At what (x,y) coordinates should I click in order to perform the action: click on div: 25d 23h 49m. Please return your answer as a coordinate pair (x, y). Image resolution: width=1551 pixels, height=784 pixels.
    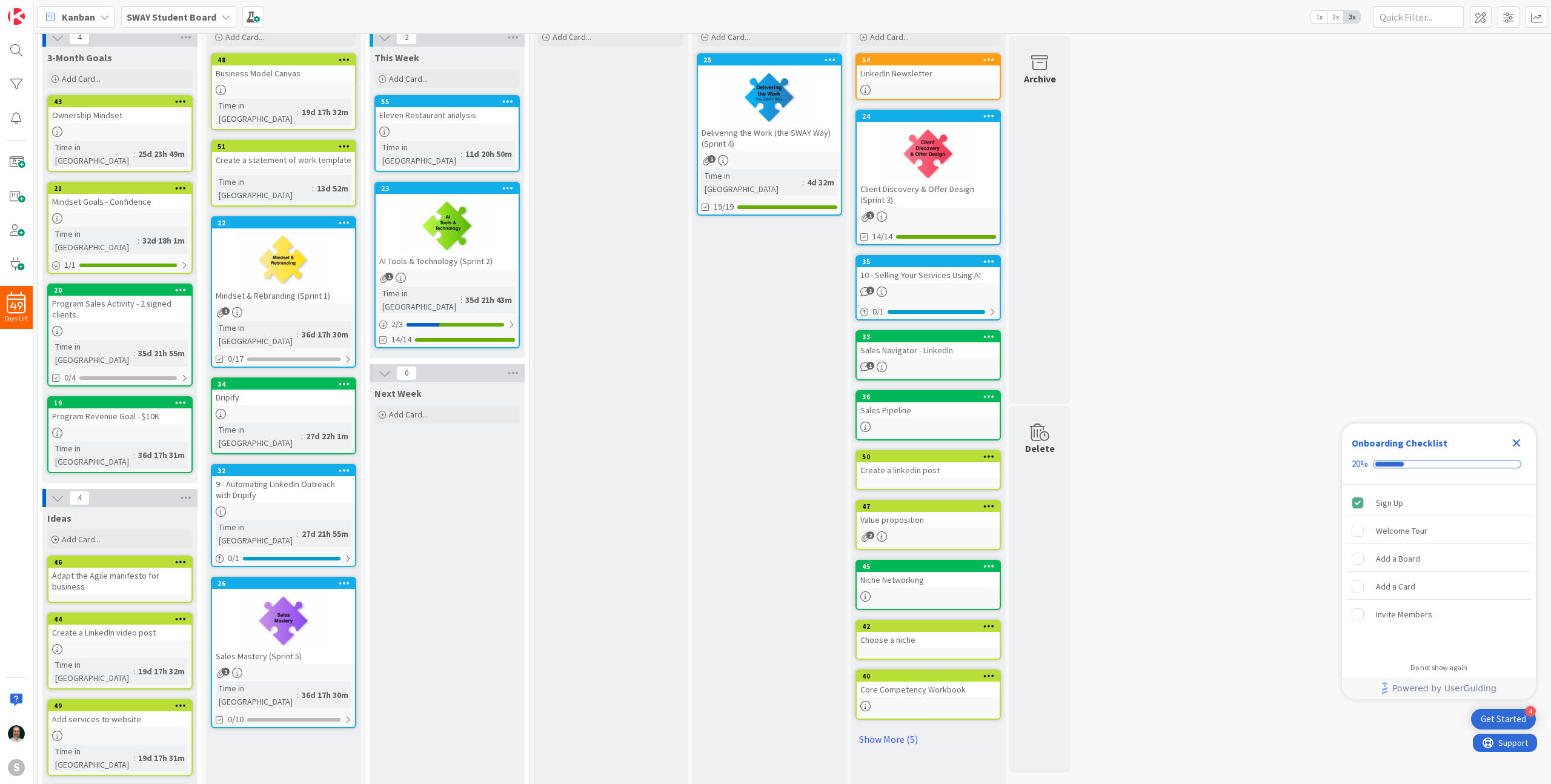
    Looking at the image, I should click on (161, 154).